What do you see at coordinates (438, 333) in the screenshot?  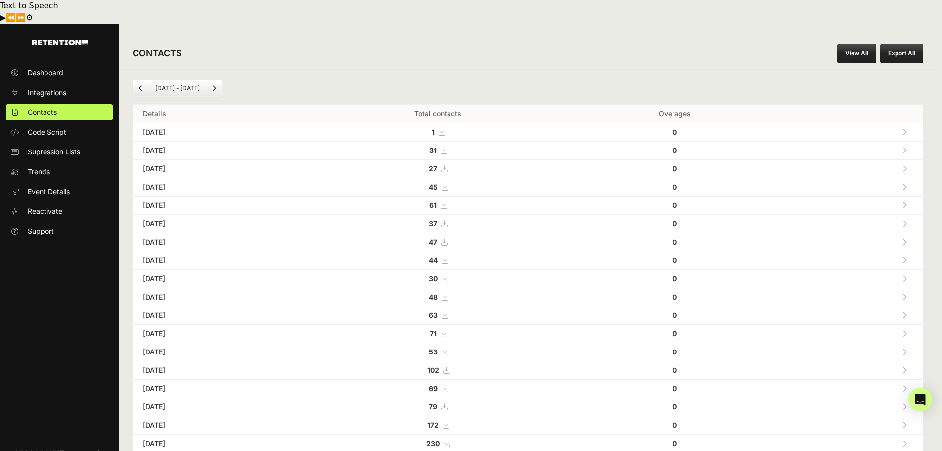 I see `a: 71` at bounding box center [438, 333].